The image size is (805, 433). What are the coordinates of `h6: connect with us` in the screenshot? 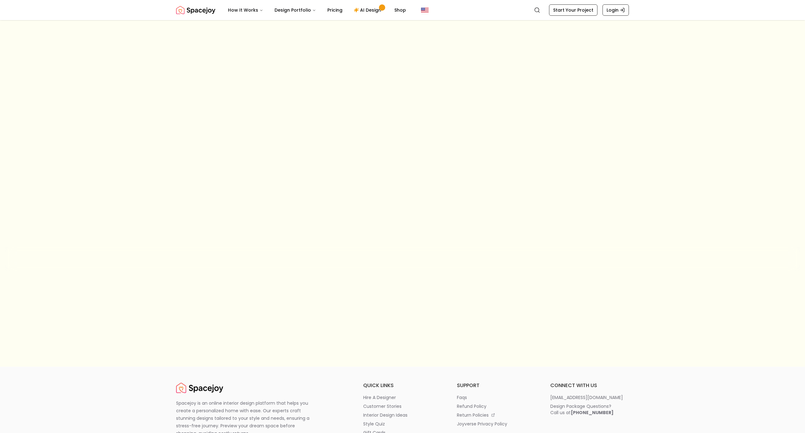 It's located at (589, 385).